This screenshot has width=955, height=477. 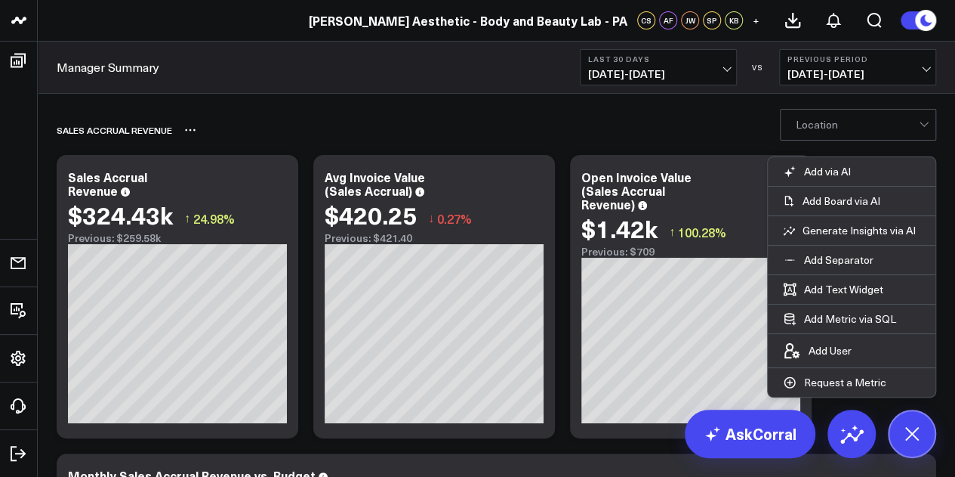 I want to click on button: Request a Metric, so click(x=834, y=382).